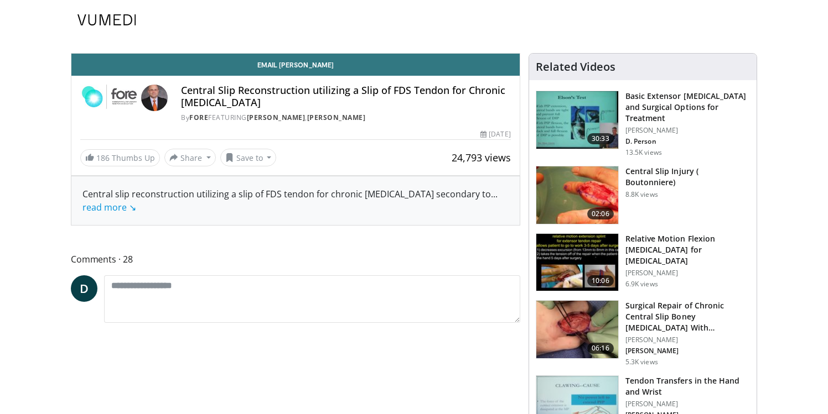 The image size is (828, 414). I want to click on a: D, so click(84, 289).